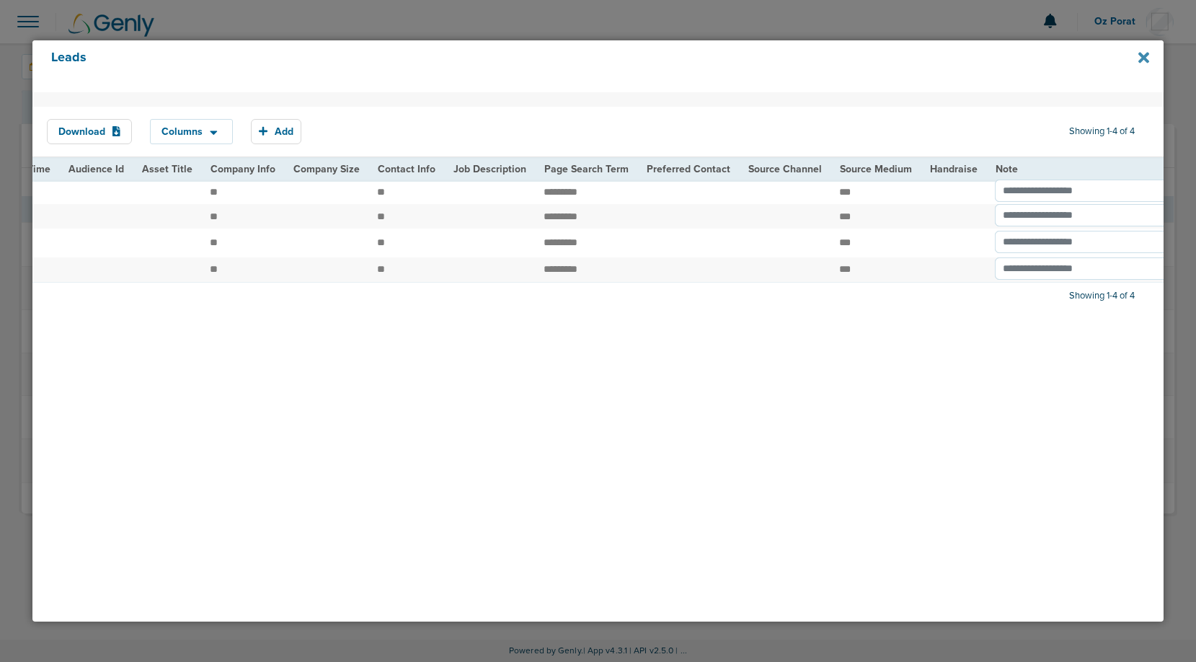  Describe the element at coordinates (89, 131) in the screenshot. I see `button: Download` at that location.